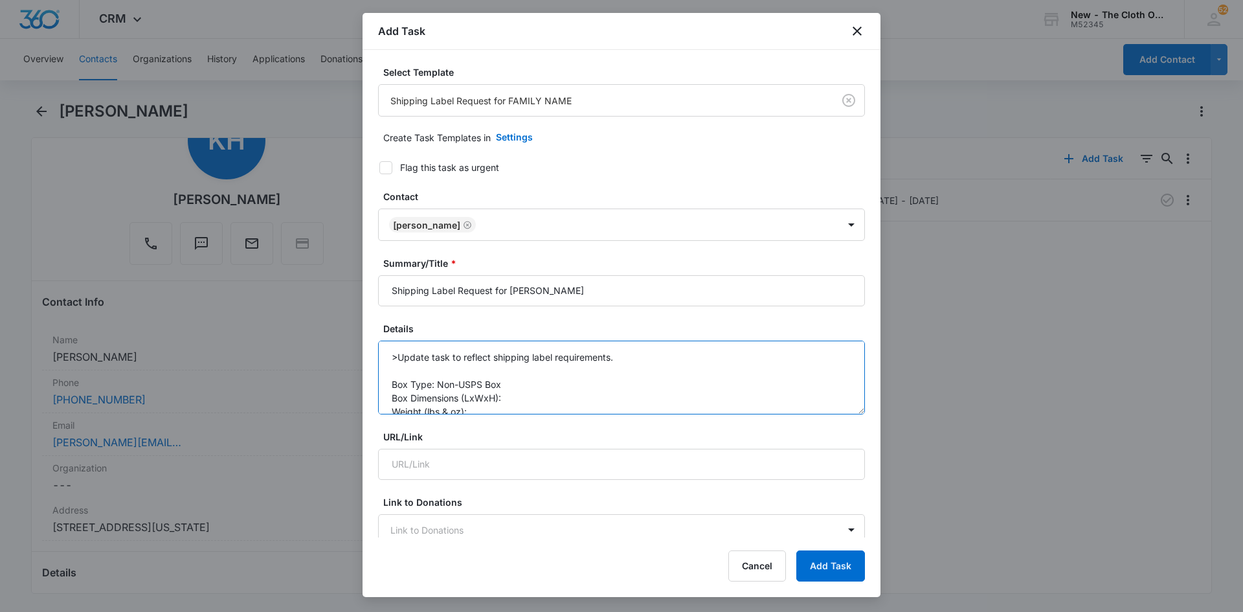 The image size is (1243, 612). What do you see at coordinates (626, 502) in the screenshot?
I see `label: Link to Donations` at bounding box center [626, 502].